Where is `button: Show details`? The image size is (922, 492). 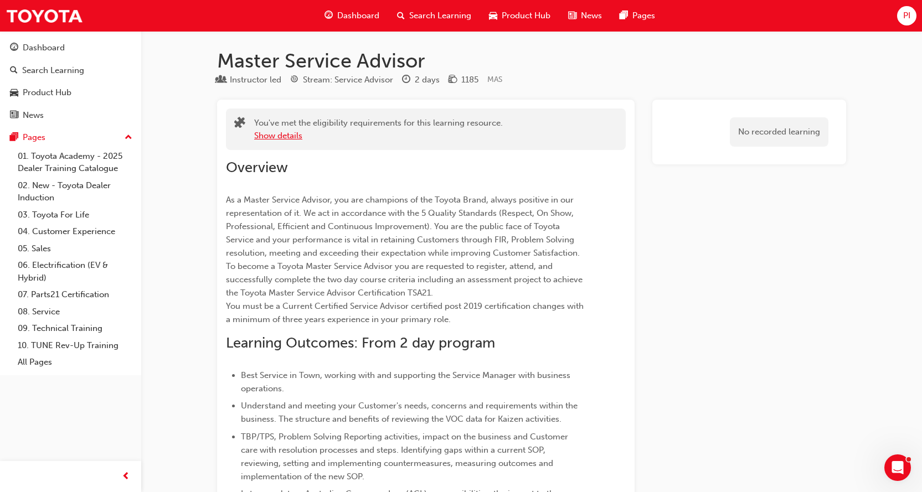 button: Show details is located at coordinates (278, 136).